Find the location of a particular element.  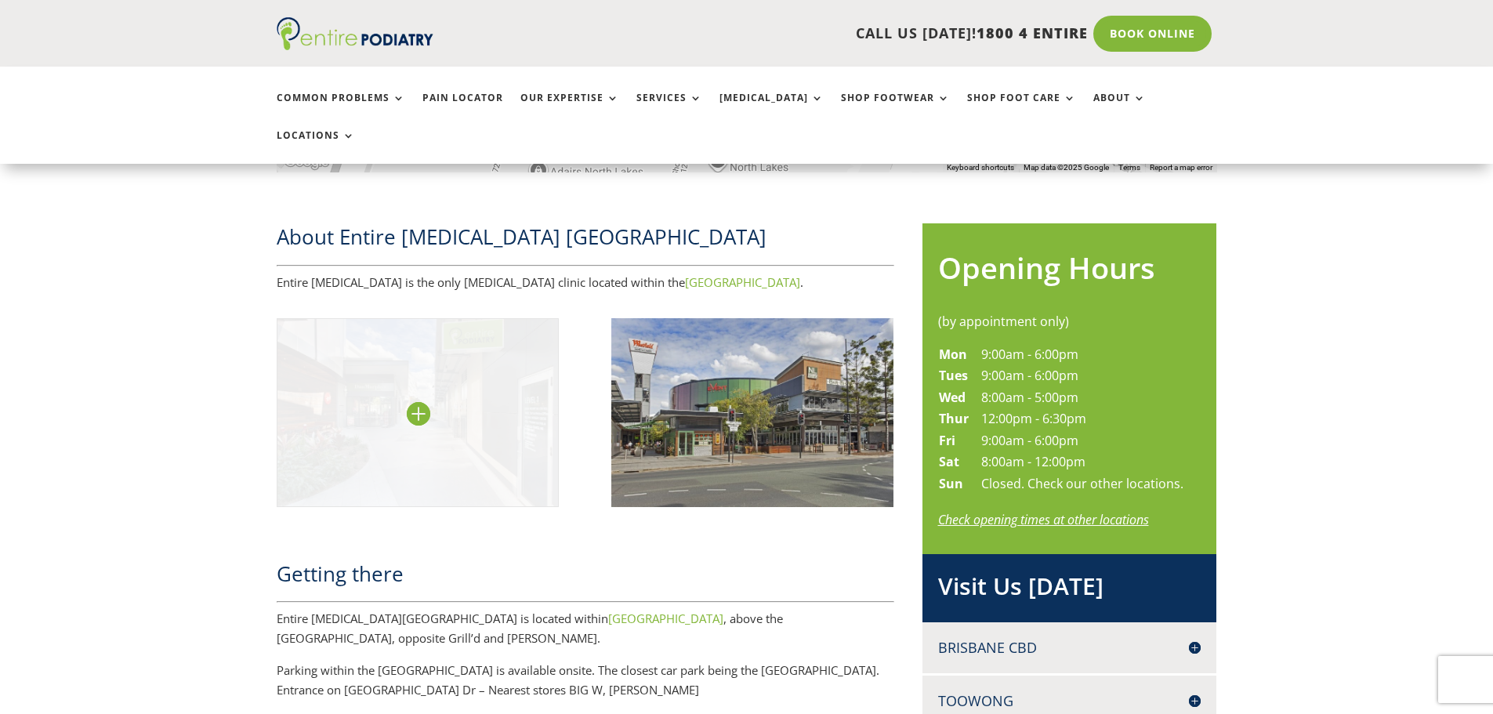

h2: Getting there is located at coordinates (585, 578).